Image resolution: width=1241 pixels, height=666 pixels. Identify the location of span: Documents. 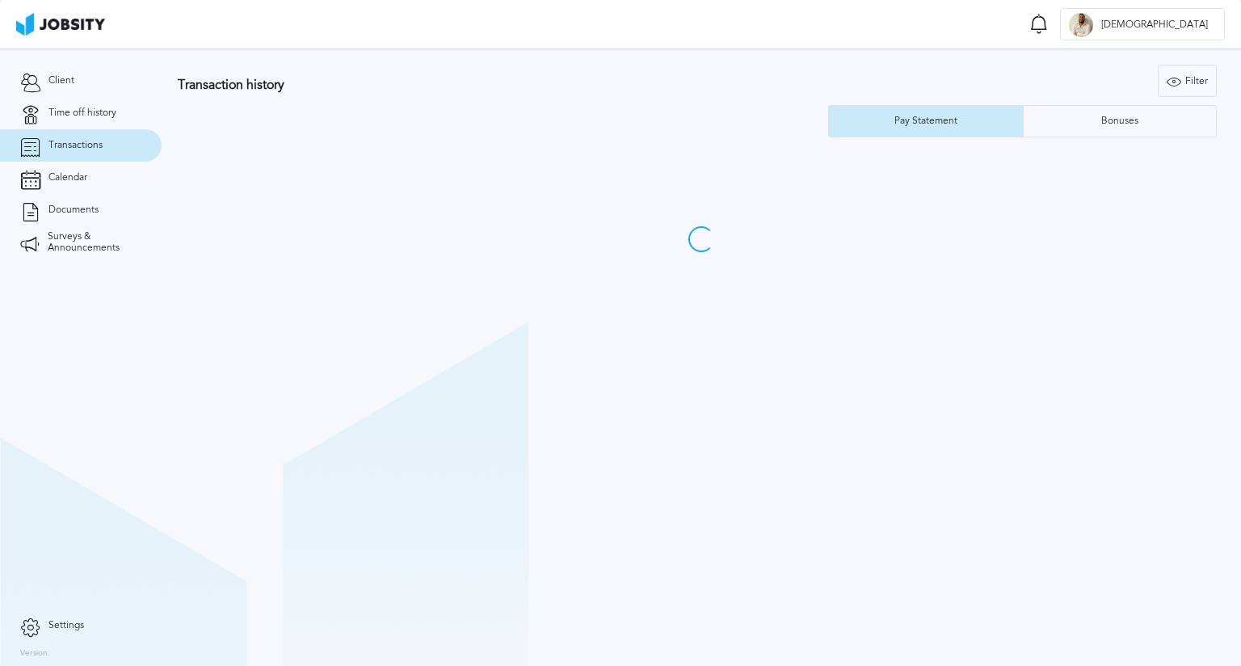
(74, 210).